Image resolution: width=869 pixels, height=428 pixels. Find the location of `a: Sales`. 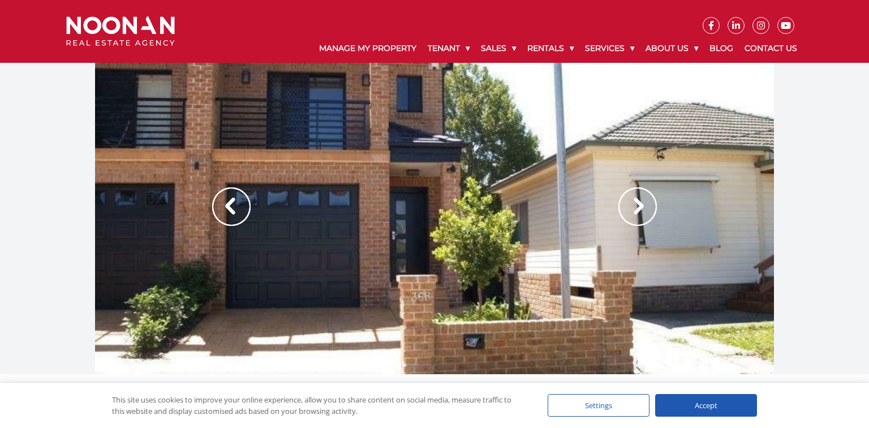

a: Sales is located at coordinates (498, 48).